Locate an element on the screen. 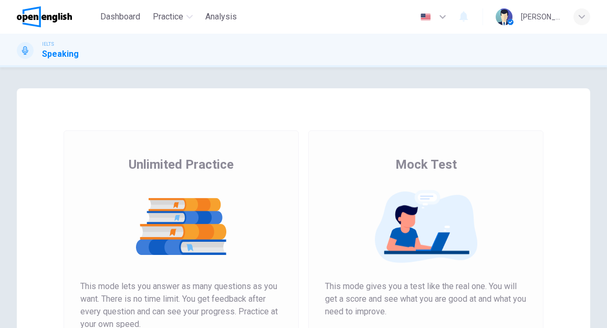 The image size is (607, 328). a: Dashboard is located at coordinates (120, 17).